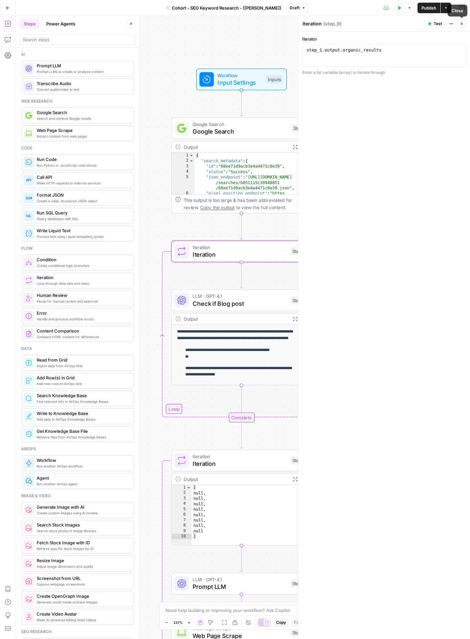 This screenshot has width=470, height=639. I want to click on span: Publish, so click(428, 8).